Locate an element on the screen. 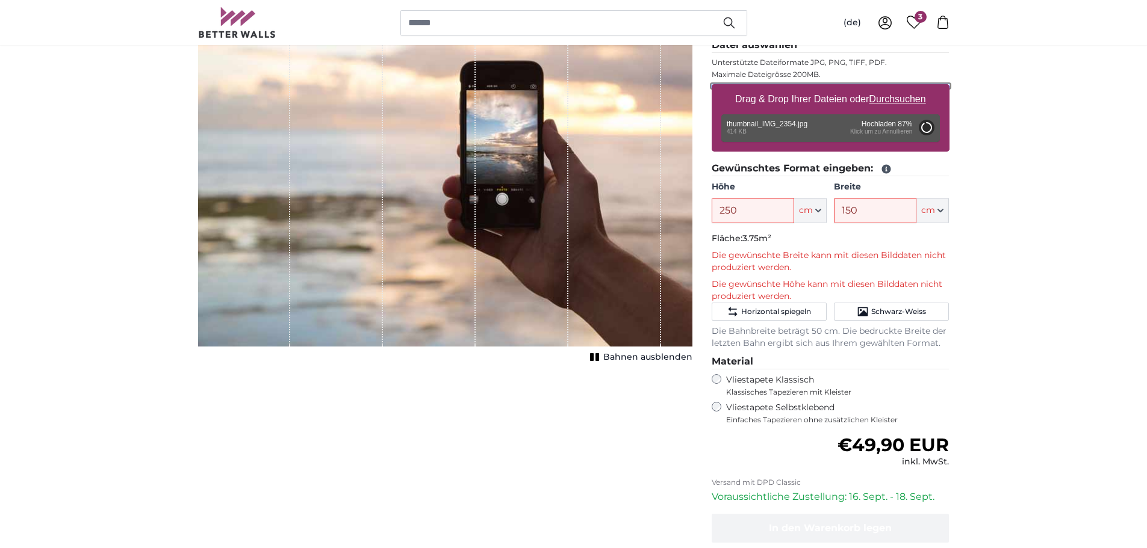 Image resolution: width=1147 pixels, height=548 pixels. p: Versand mit DPD Classic is located at coordinates (830, 483).